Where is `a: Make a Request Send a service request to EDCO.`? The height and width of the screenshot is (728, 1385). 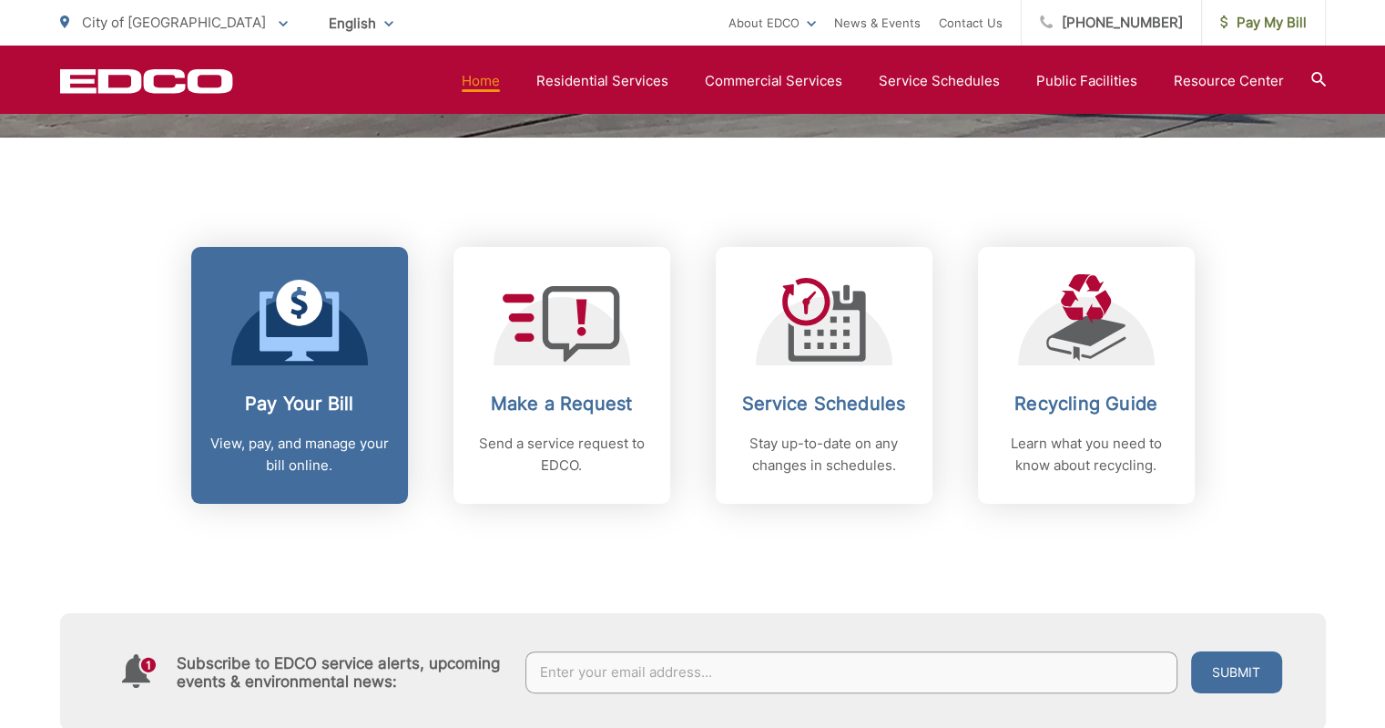 a: Make a Request Send a service request to EDCO. is located at coordinates (562, 375).